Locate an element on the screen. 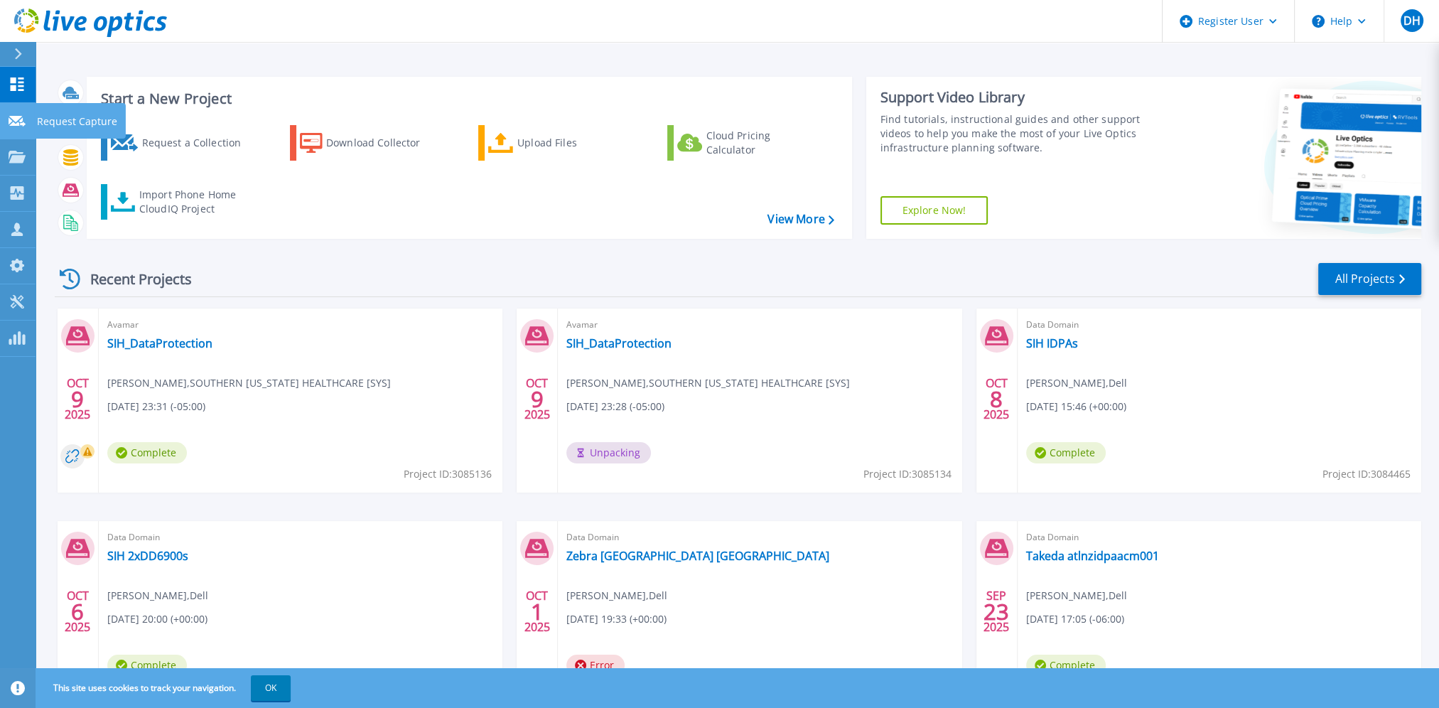  a: Upload Files is located at coordinates (557, 143).